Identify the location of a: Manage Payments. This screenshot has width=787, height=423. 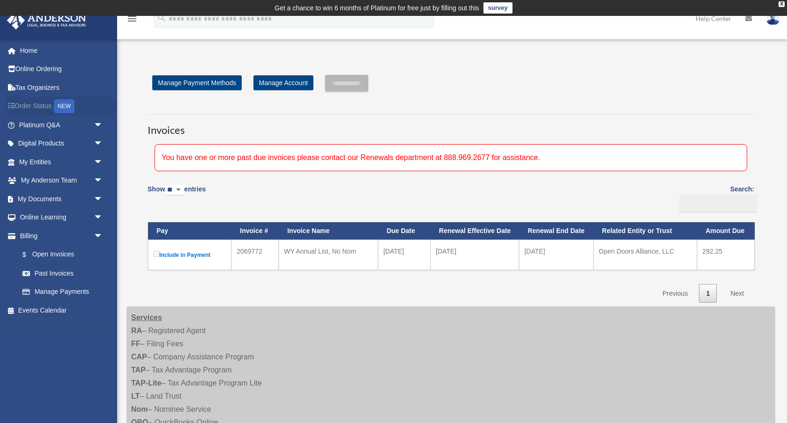
(63, 292).